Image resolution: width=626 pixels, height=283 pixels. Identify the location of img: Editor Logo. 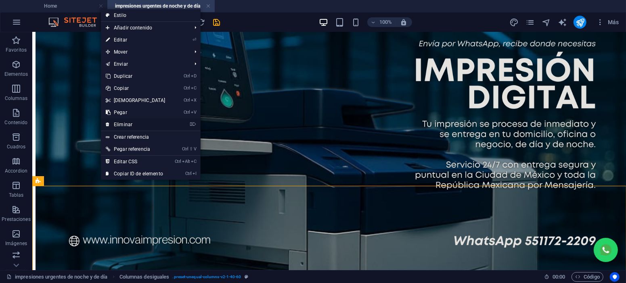
(77, 22).